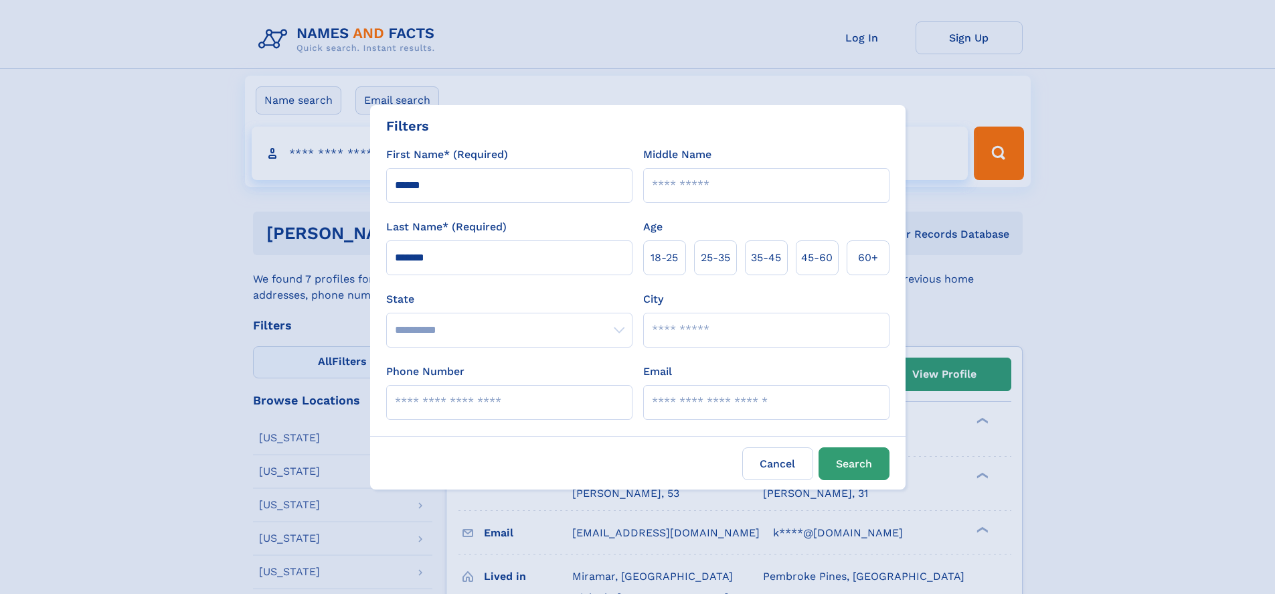 The image size is (1275, 594). I want to click on label: Last Name* (Required), so click(447, 227).